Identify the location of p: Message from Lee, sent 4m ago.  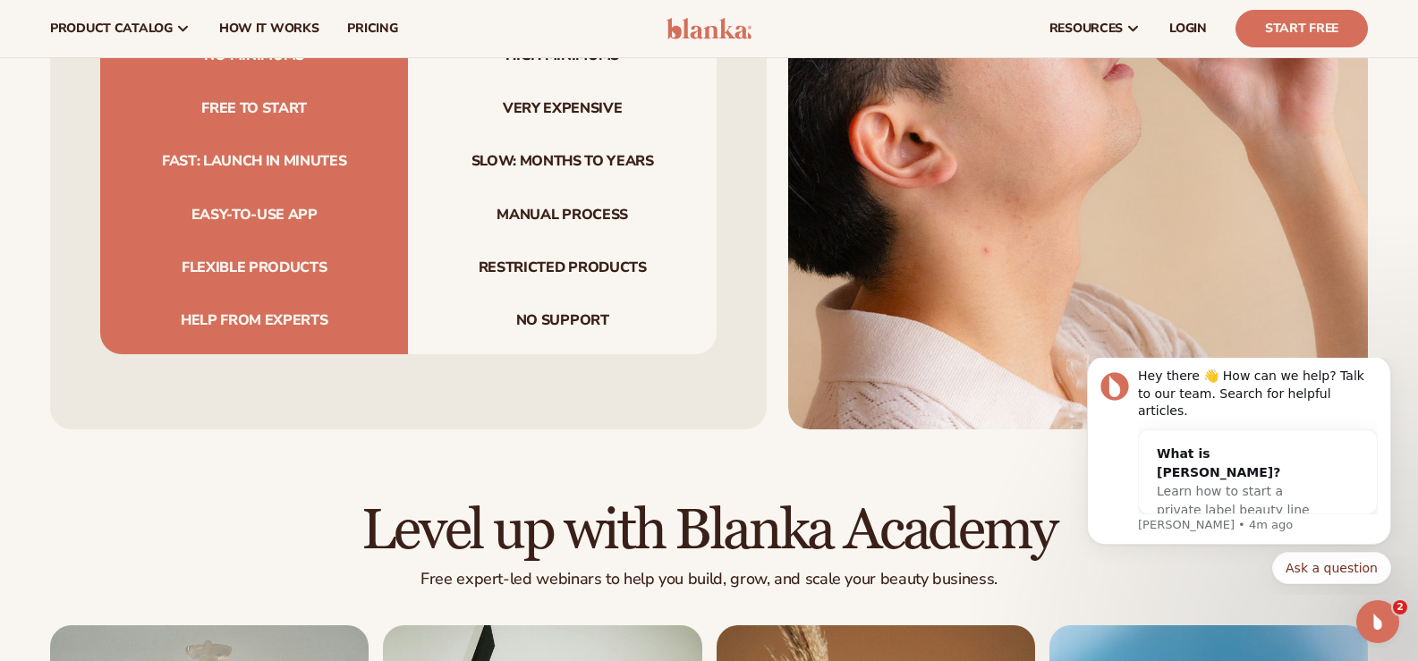
(198, 167).